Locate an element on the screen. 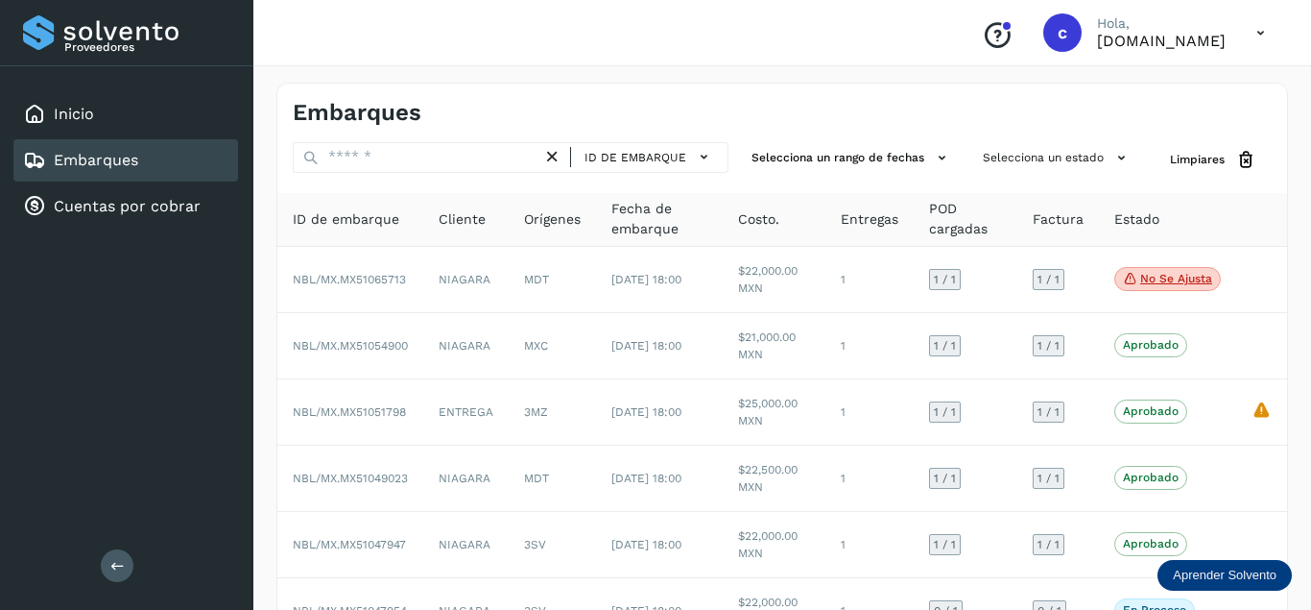 The image size is (1311, 610). p: Hola, is located at coordinates (1162, 23).